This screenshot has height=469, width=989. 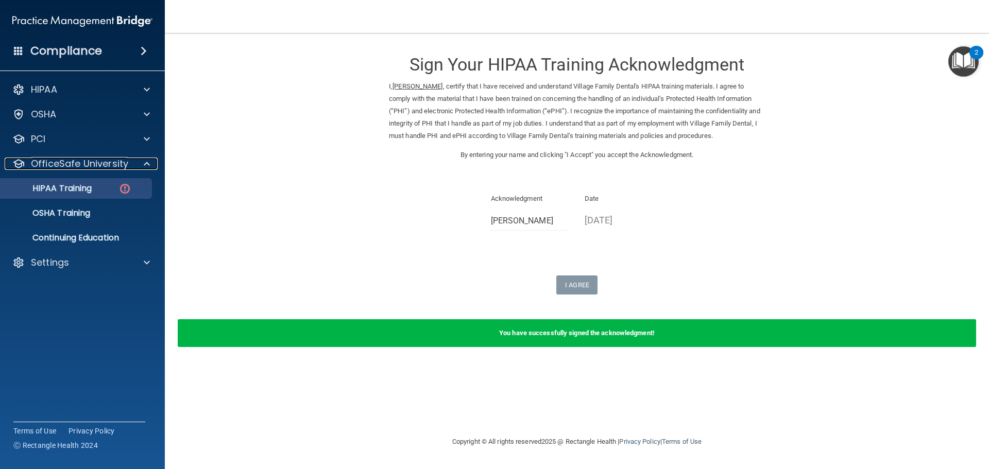 What do you see at coordinates (81, 139) in the screenshot?
I see `a: PCI` at bounding box center [81, 139].